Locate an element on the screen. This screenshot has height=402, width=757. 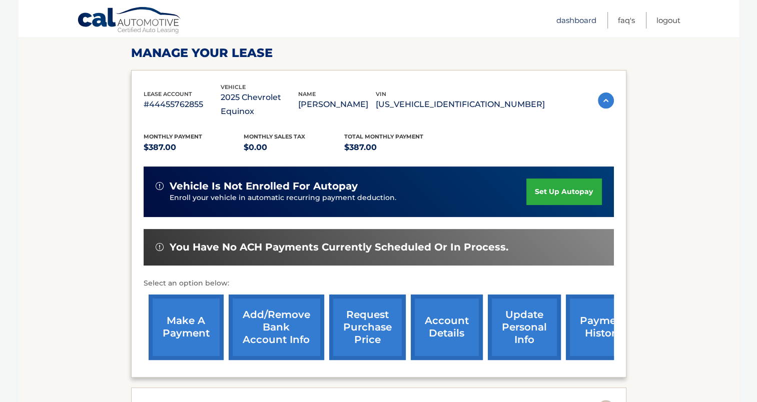
span: Monthly Payment is located at coordinates (173, 137).